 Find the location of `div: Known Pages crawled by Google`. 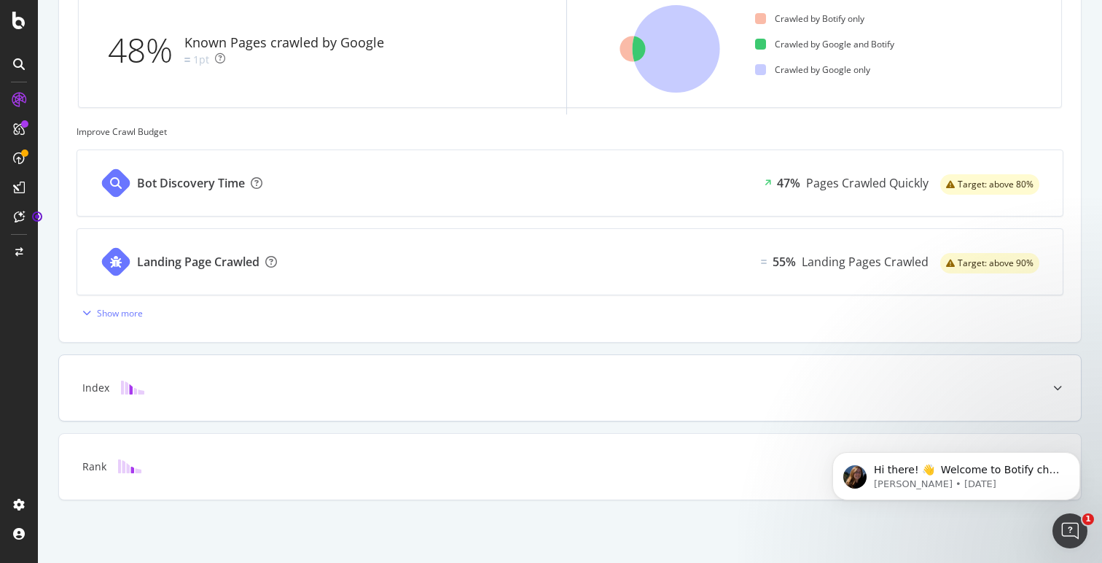

div: Known Pages crawled by Google is located at coordinates (284, 43).